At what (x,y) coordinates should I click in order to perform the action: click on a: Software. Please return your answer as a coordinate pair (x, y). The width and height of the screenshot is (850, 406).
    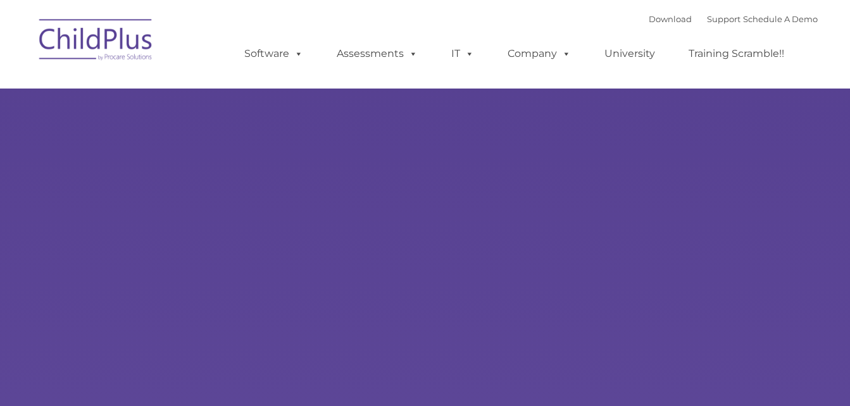
    Looking at the image, I should click on (273, 54).